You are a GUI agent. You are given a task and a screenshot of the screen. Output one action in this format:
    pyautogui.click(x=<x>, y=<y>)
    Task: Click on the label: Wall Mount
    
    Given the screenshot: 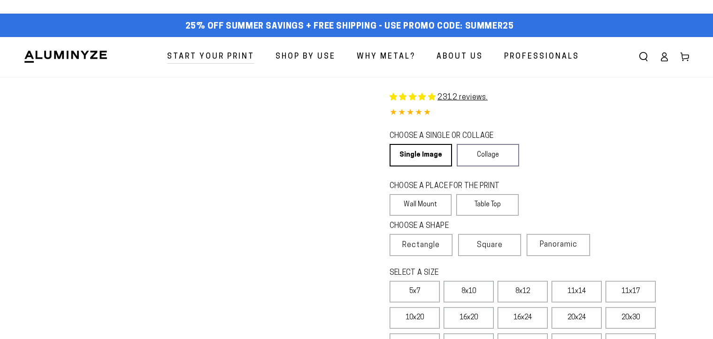 What is the action you would take?
    pyautogui.click(x=420, y=205)
    